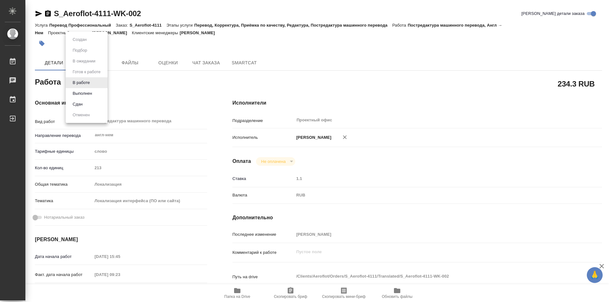 This screenshot has width=609, height=302. I want to click on button: В работе, so click(81, 83).